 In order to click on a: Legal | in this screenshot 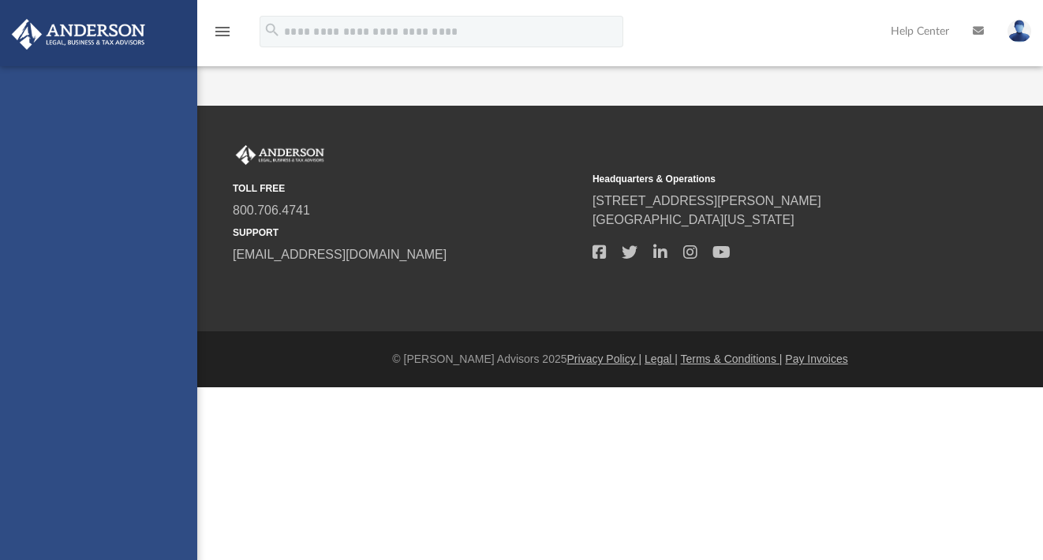, I will do `click(661, 359)`.